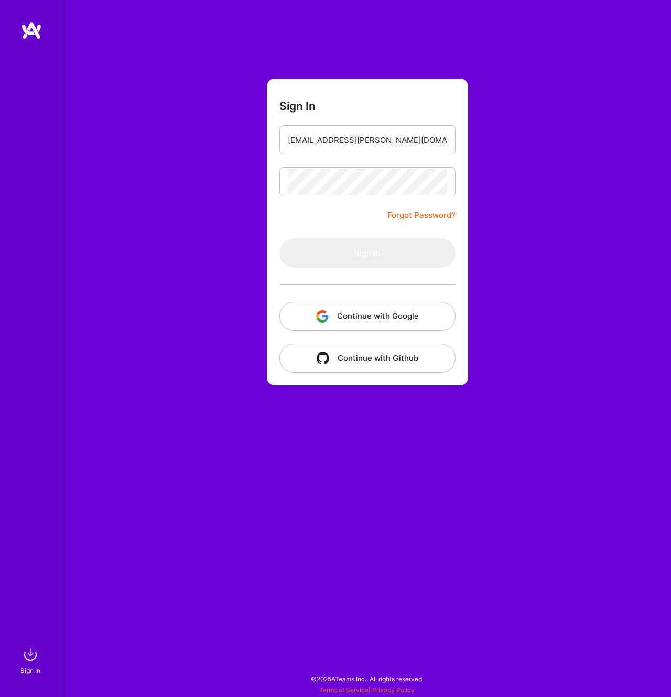  What do you see at coordinates (367, 679) in the screenshot?
I see `div: © 2025 ATeams Inc., All rights reserved.` at bounding box center [367, 679].